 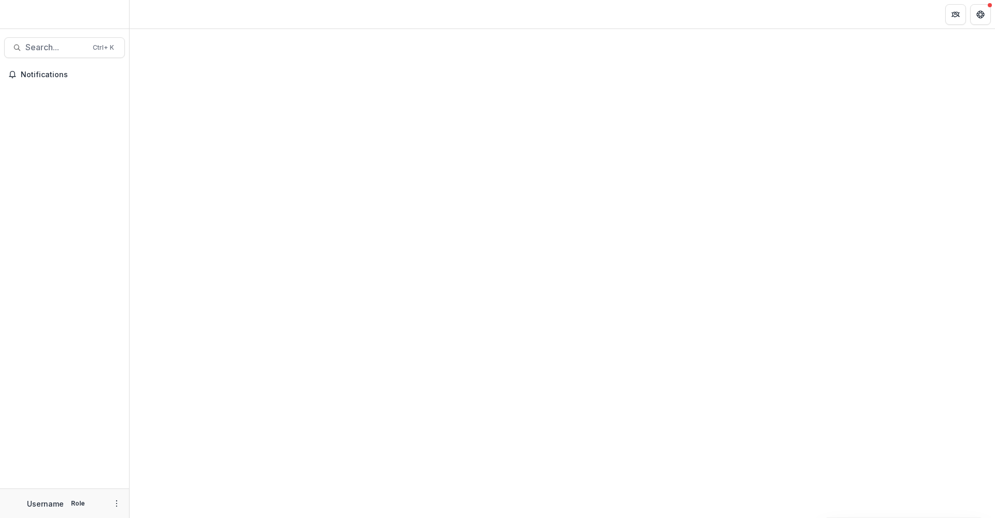 I want to click on button: Notifications, so click(x=64, y=75).